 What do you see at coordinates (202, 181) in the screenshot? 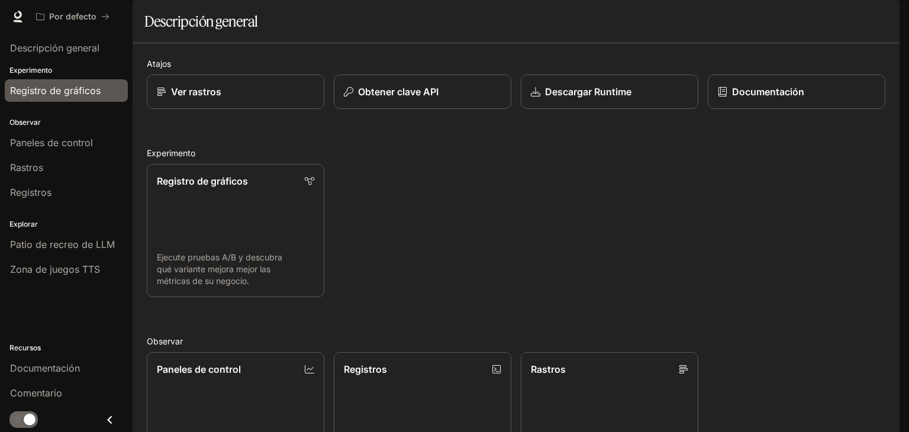
I see `font: Registro de gráficos` at bounding box center [202, 181].